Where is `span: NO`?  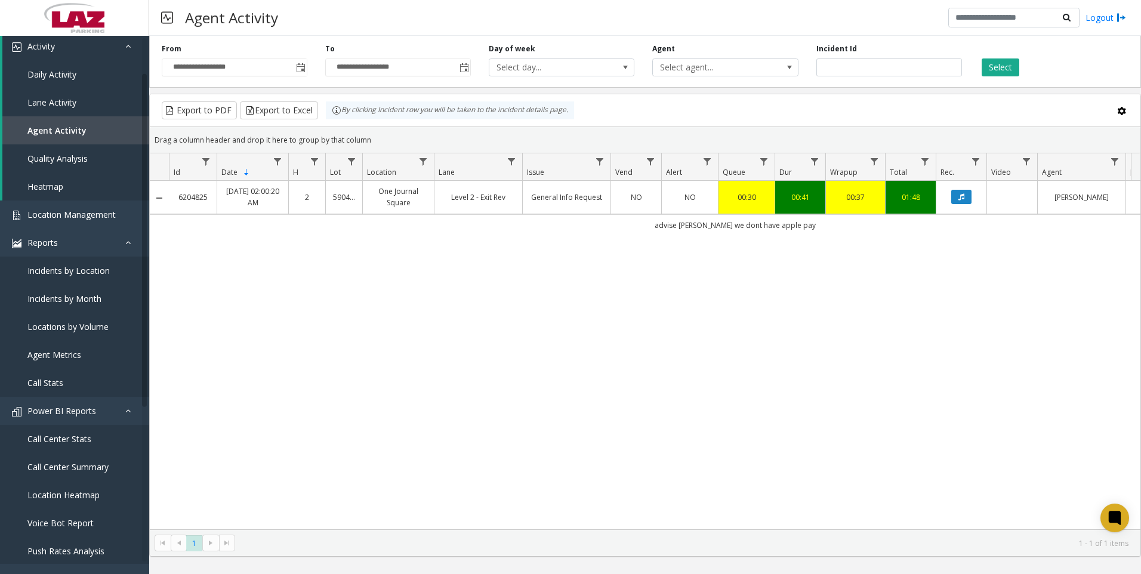
span: NO is located at coordinates (636, 197).